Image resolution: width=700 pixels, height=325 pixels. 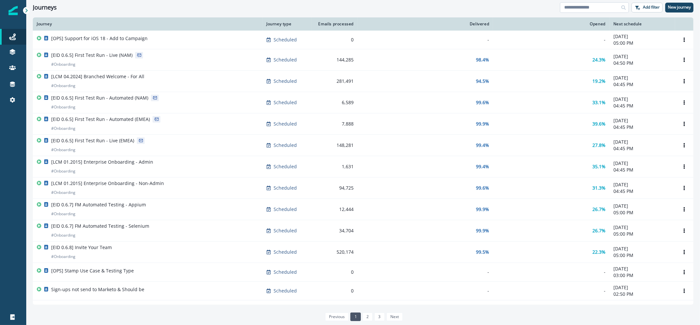 What do you see at coordinates (643, 294) in the screenshot?
I see `p: 02:50 PM` at bounding box center [643, 294].